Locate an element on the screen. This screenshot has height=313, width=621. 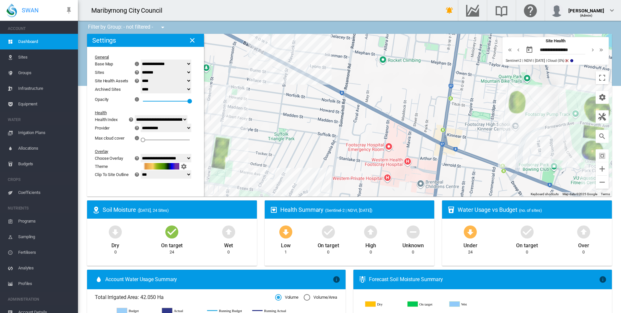
button: icon-close is located at coordinates (192, 40).